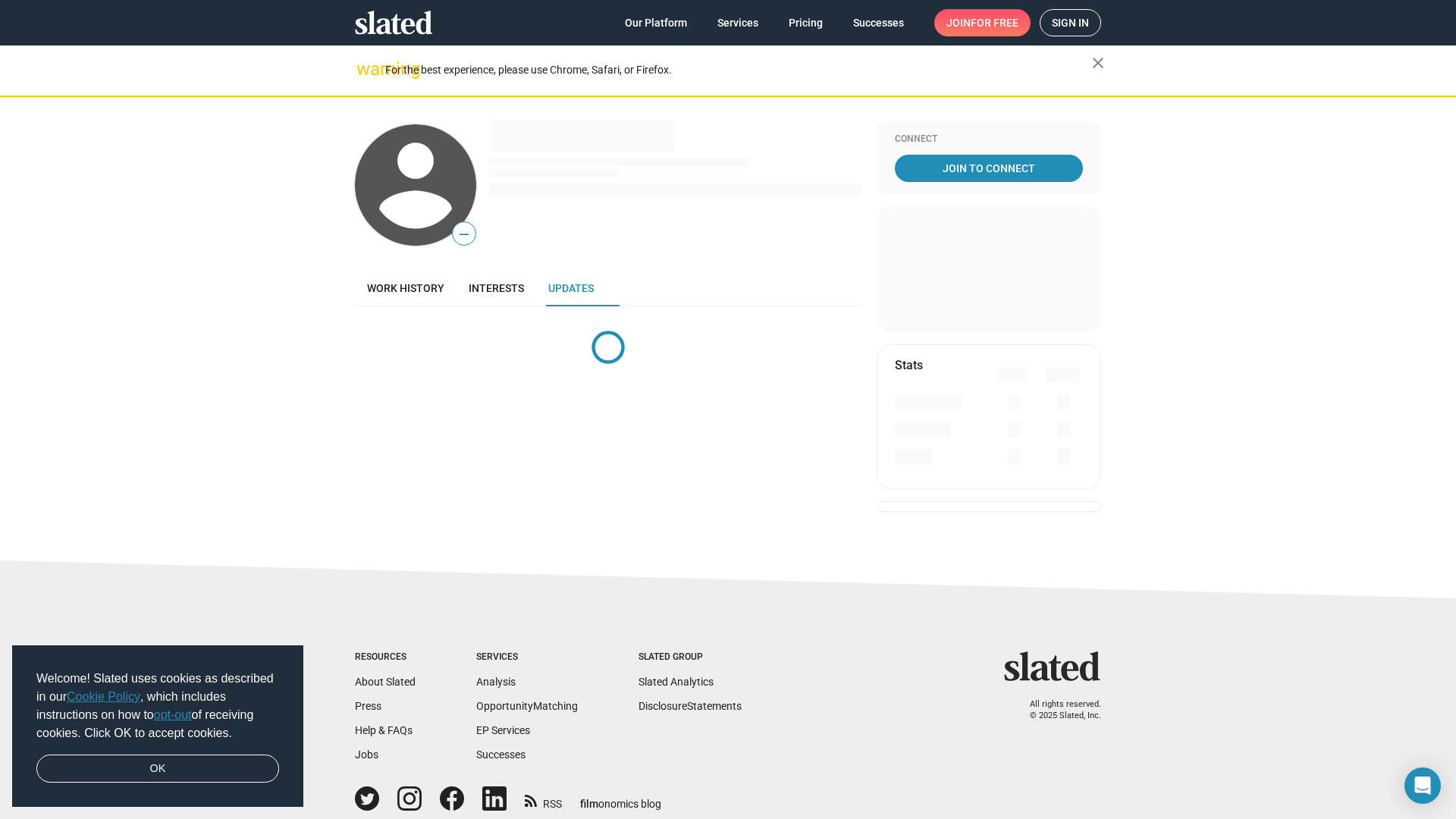 This screenshot has width=1456, height=819. Describe the element at coordinates (656, 23) in the screenshot. I see `a: Our Platform` at that location.